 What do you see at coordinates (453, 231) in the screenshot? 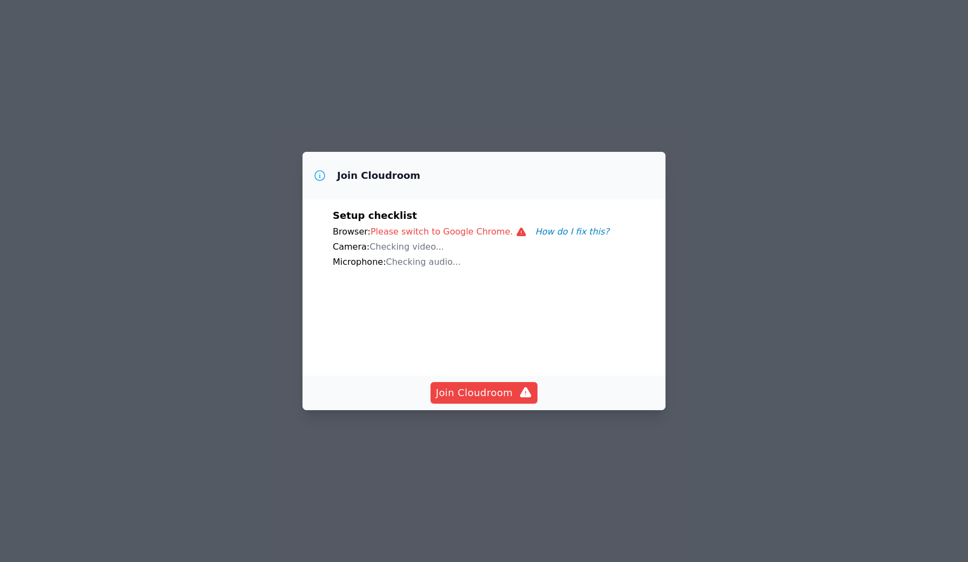
I see `span: Please switch to Google Chrome.` at bounding box center [453, 231].